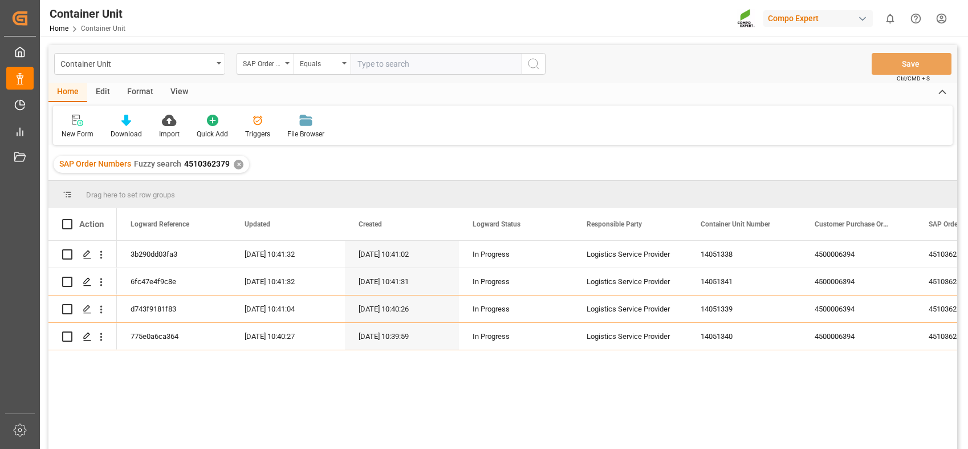 The height and width of the screenshot is (449, 968). Describe the element at coordinates (744, 281) in the screenshot. I see `div: 14051341` at that location.